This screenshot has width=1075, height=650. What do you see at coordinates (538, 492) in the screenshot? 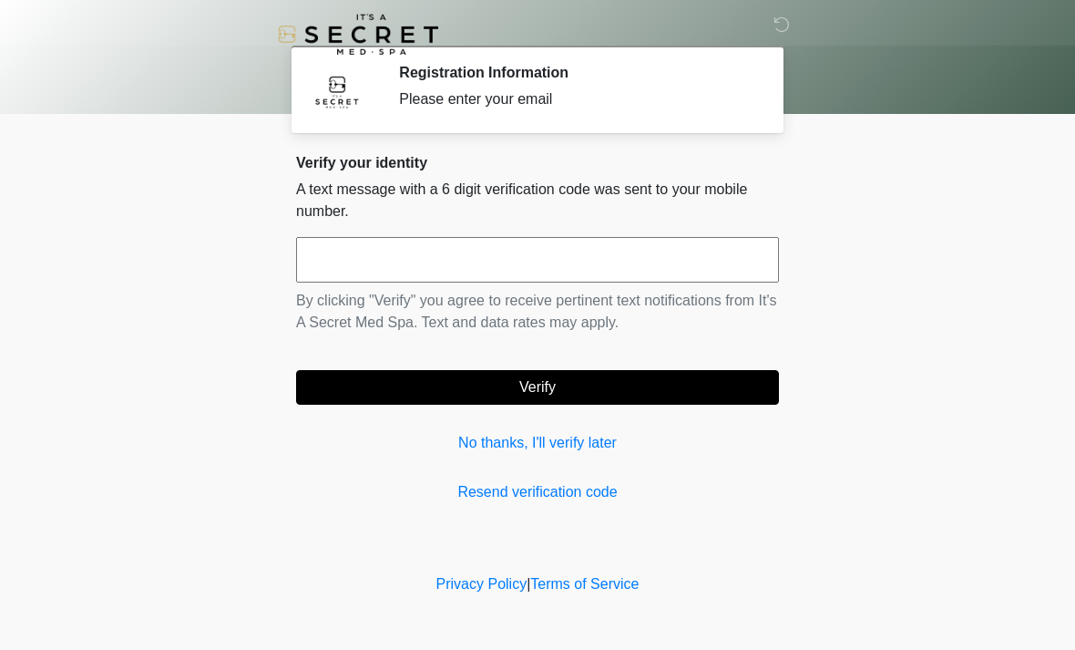
I see `a: Resend verification code` at bounding box center [538, 492].